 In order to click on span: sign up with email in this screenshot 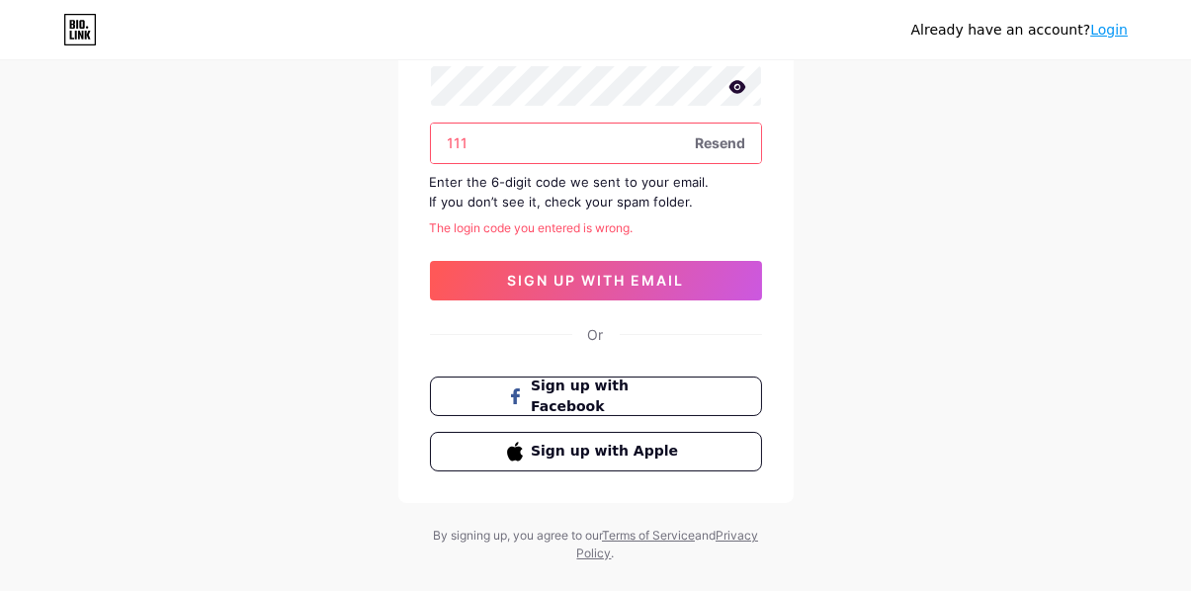, I will do `click(595, 280)`.